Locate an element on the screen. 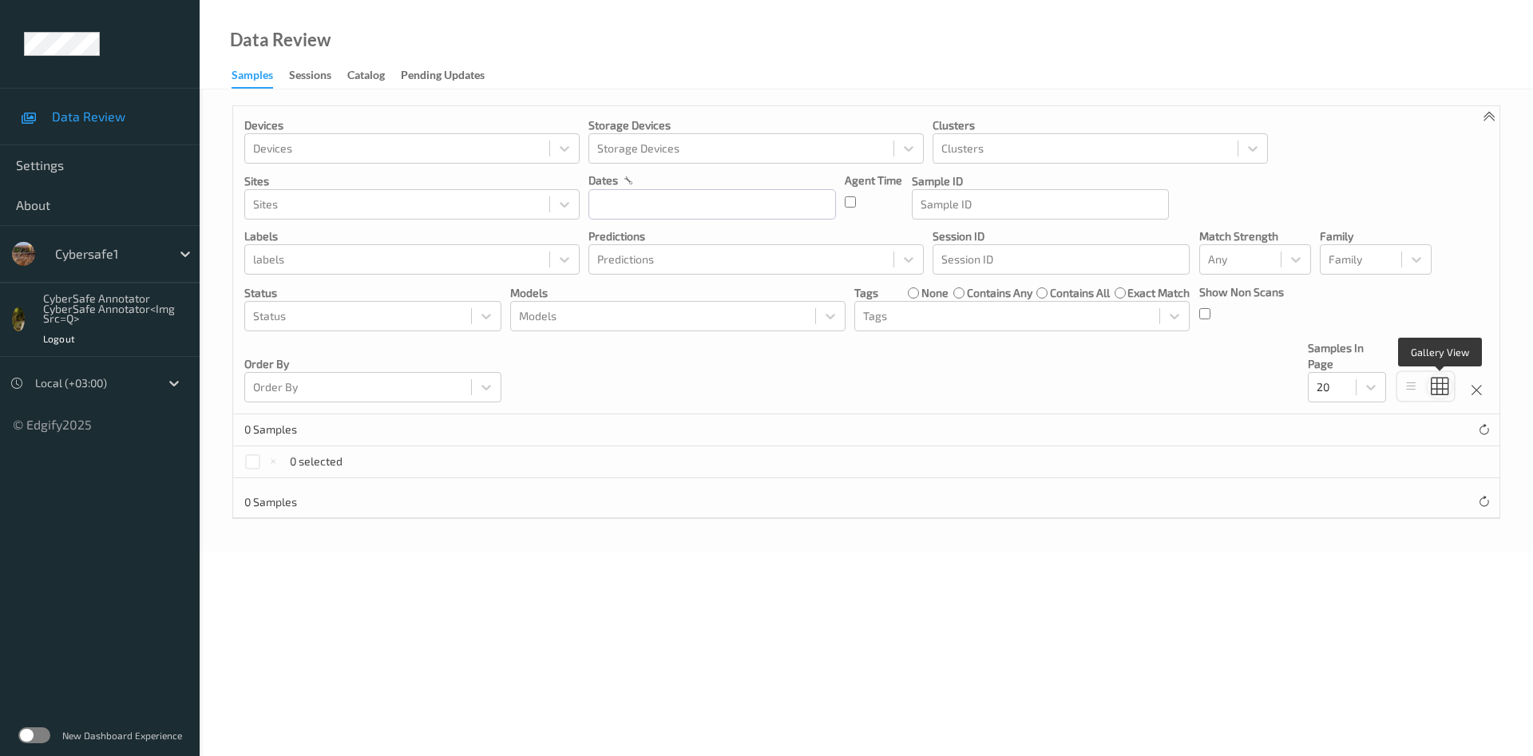 Image resolution: width=1533 pixels, height=756 pixels. p: Order By is located at coordinates (373, 364).